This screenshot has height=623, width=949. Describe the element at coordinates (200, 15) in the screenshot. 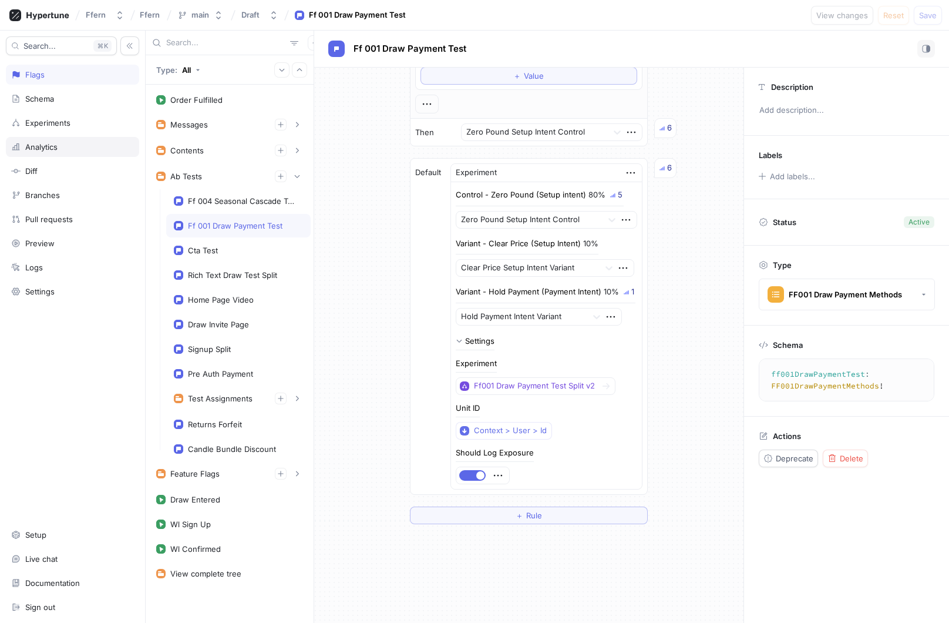

I see `button: main` at that location.